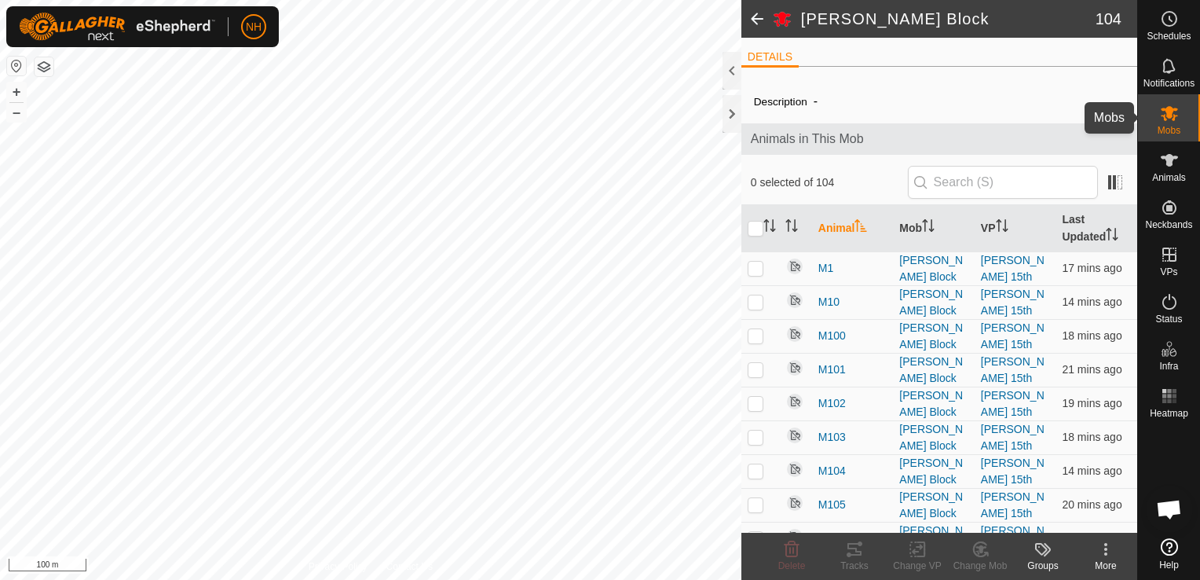 The height and width of the screenshot is (580, 1200). Describe the element at coordinates (1168, 225) in the screenshot. I see `span: Neckbands` at that location.